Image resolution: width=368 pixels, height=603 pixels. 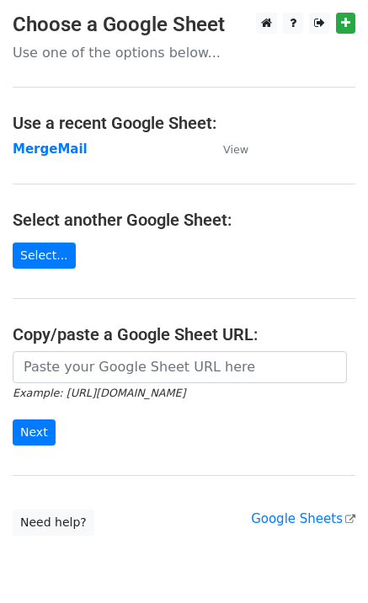 I want to click on strong: MergeMail, so click(x=50, y=149).